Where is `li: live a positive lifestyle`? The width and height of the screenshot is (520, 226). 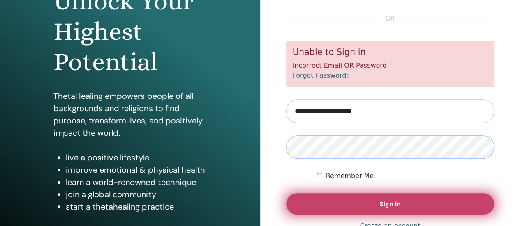 li: live a positive lifestyle is located at coordinates (136, 158).